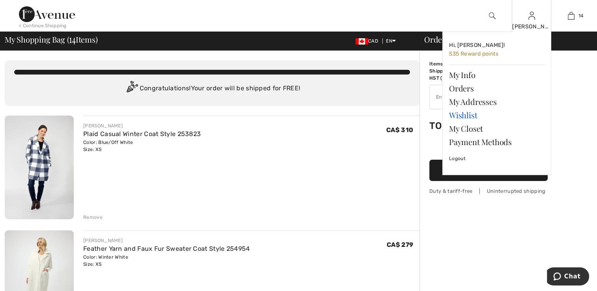 The height and width of the screenshot is (291, 597). I want to click on span: Chat, so click(25, 9).